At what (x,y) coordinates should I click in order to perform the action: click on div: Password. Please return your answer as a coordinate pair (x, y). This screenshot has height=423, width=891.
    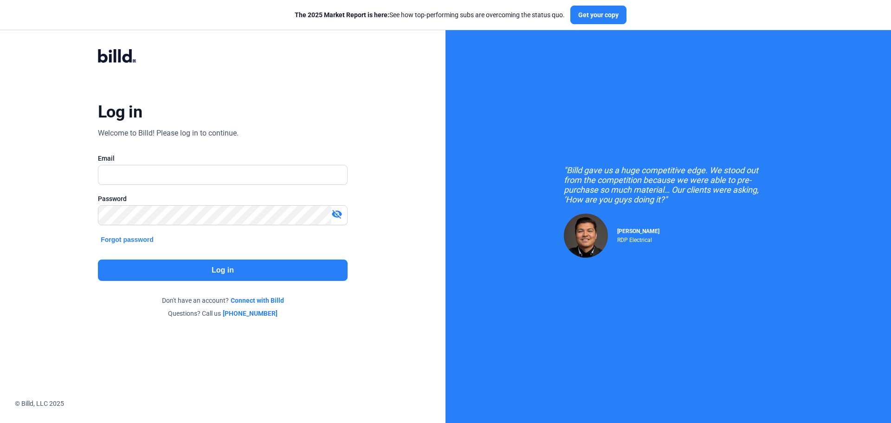
    Looking at the image, I should click on (223, 199).